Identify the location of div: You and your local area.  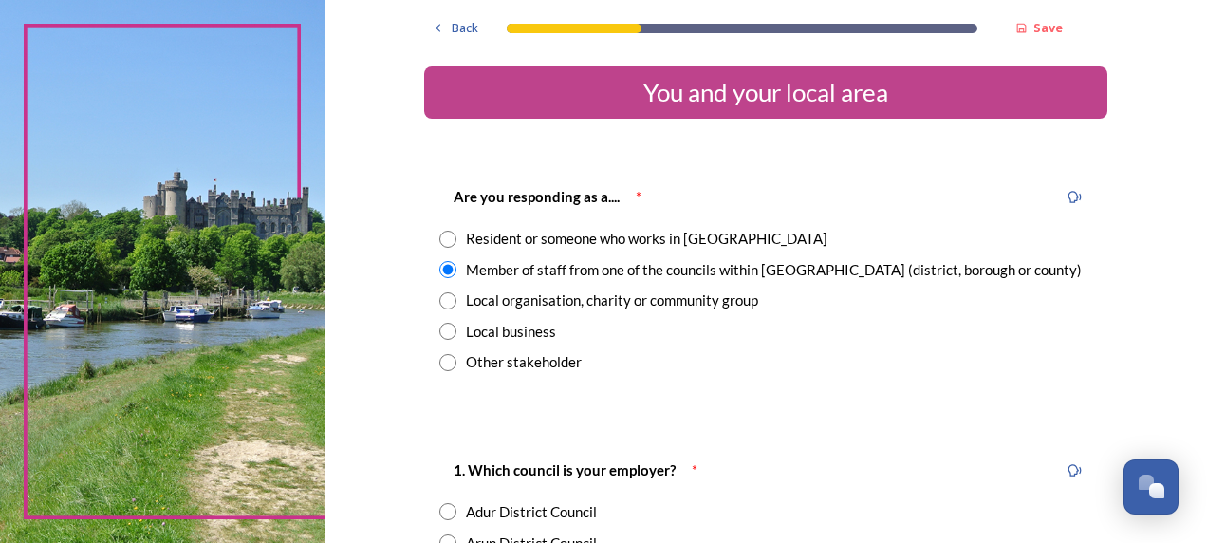
(766, 92).